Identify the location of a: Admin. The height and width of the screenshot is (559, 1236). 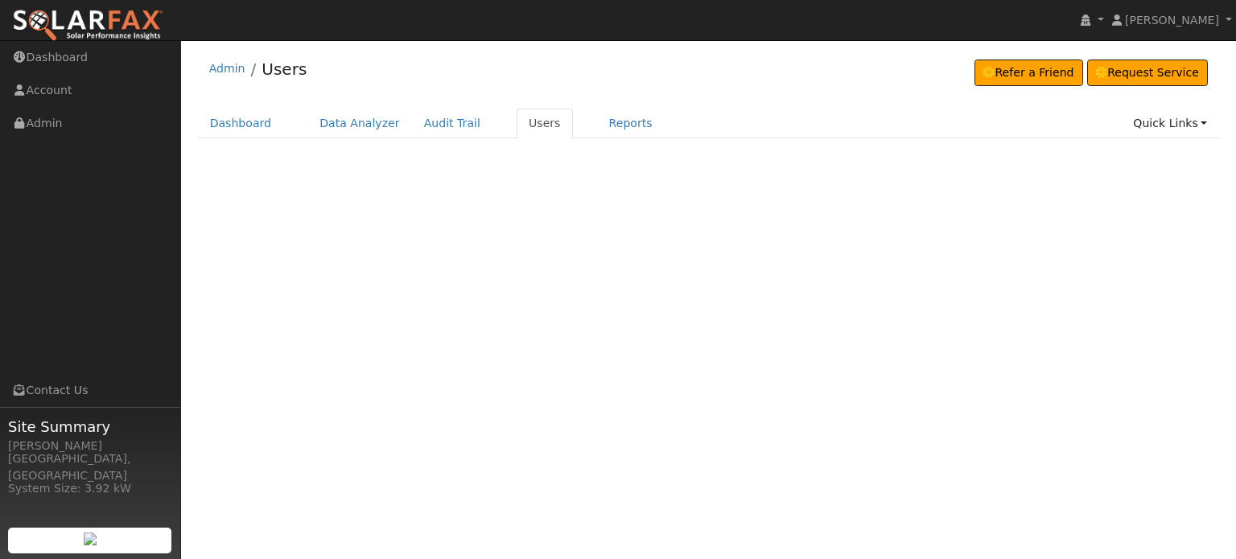
(227, 68).